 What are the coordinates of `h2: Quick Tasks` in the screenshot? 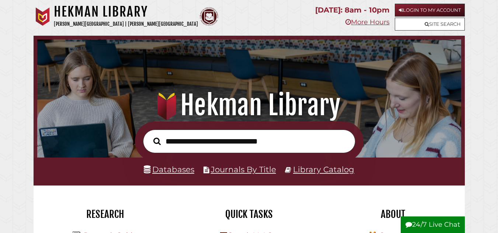 It's located at (249, 215).